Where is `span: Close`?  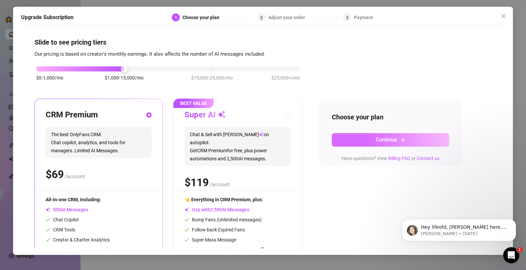 span: Close is located at coordinates (504, 16).